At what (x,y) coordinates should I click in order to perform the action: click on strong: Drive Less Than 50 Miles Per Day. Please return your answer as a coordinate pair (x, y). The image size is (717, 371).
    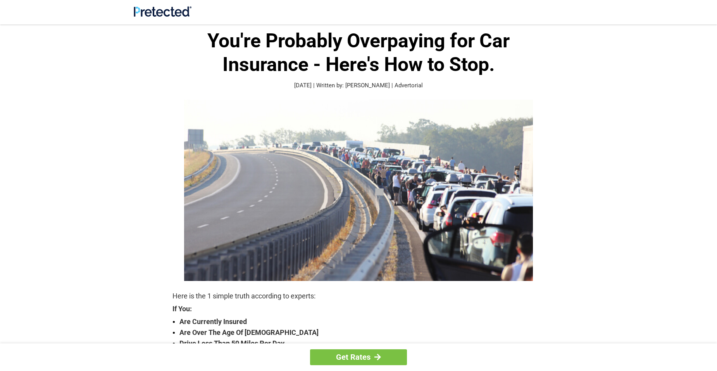
    Looking at the image, I should click on (362, 343).